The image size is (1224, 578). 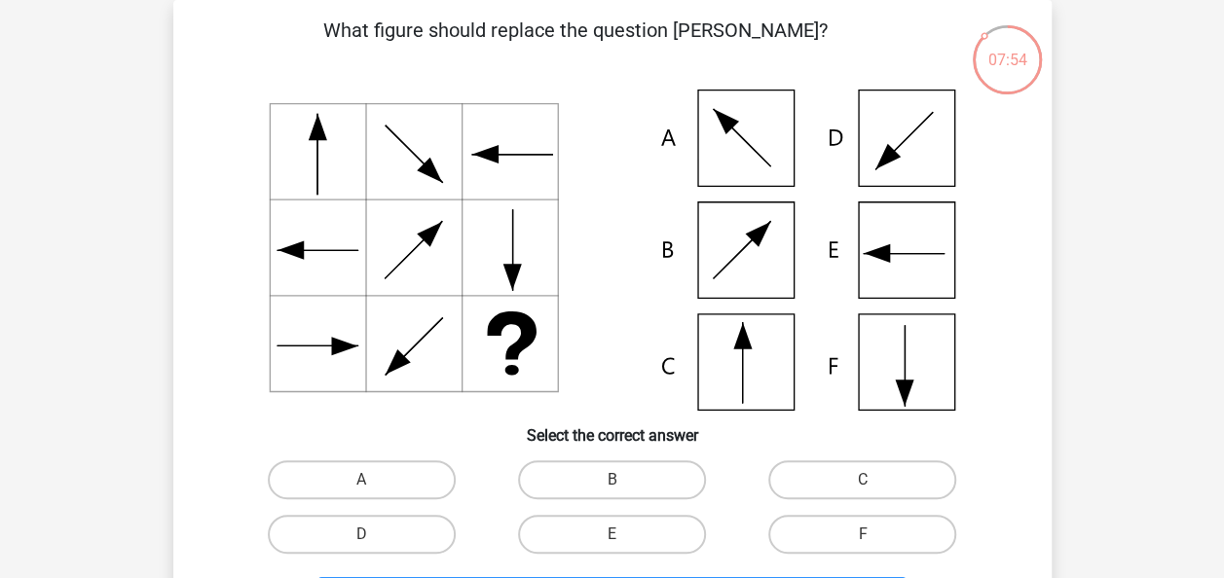 I want to click on label: C, so click(x=861, y=480).